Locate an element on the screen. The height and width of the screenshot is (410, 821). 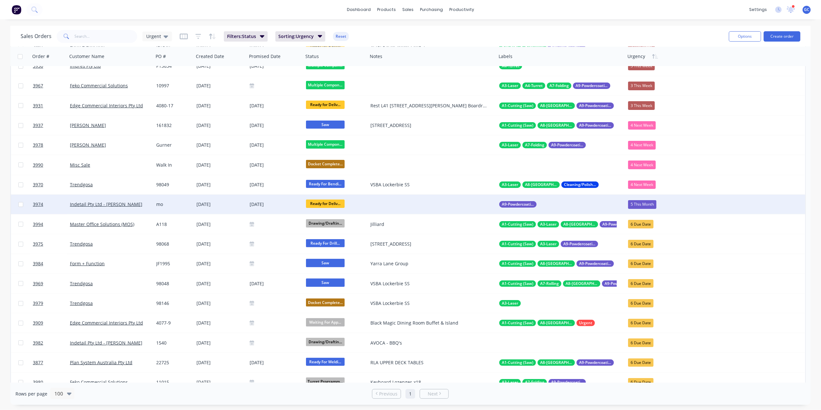
span: A7-Folding is located at coordinates (559, 86).